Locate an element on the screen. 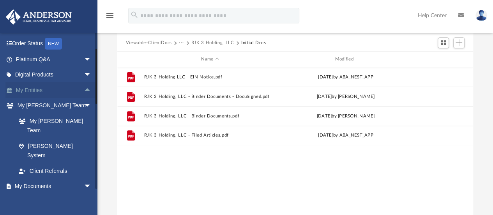 This screenshot has width=493, height=215. a: Platinum Q&Aarrow_drop_down is located at coordinates (54, 59).